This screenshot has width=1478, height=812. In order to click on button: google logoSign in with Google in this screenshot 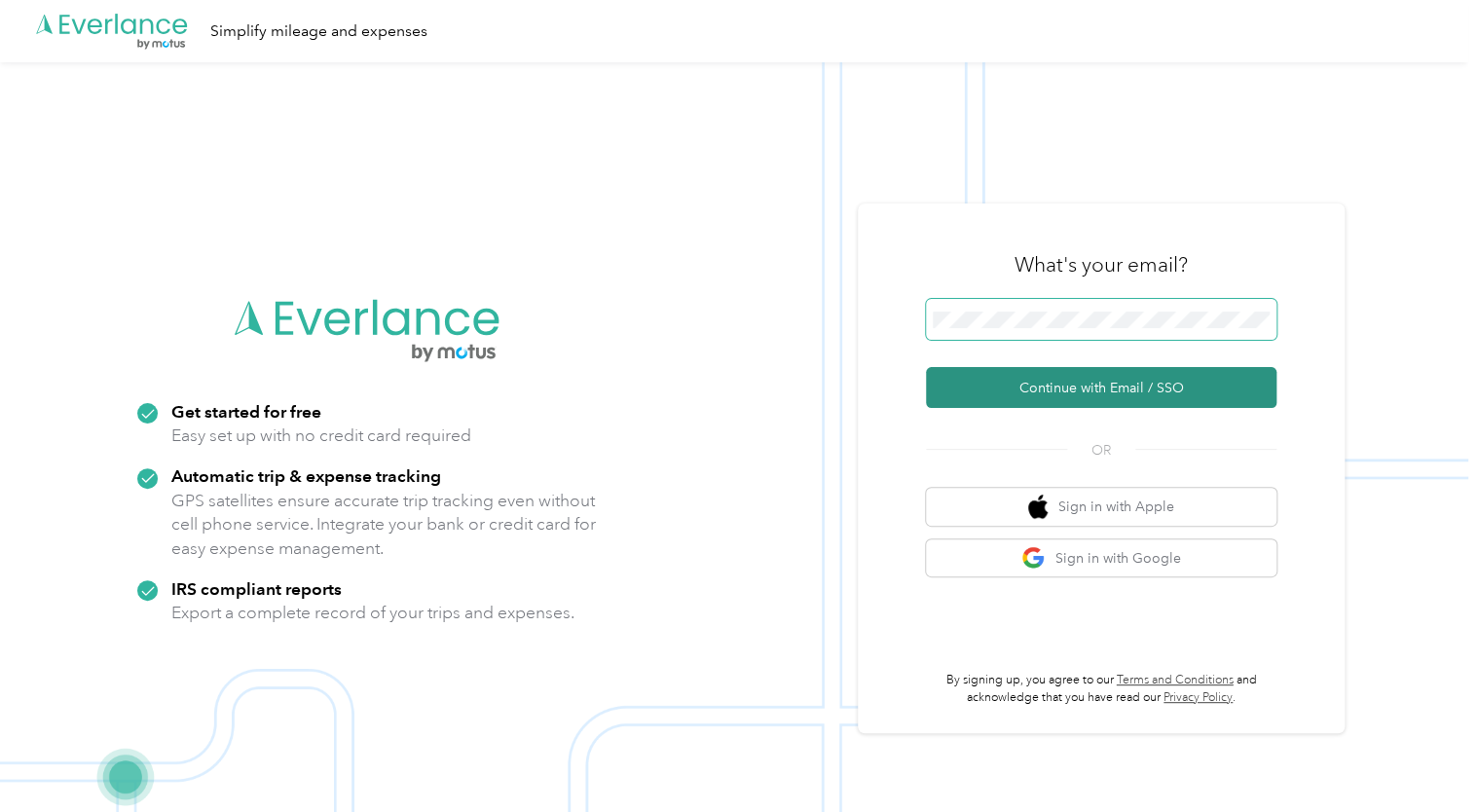, I will do `click(1101, 558)`.